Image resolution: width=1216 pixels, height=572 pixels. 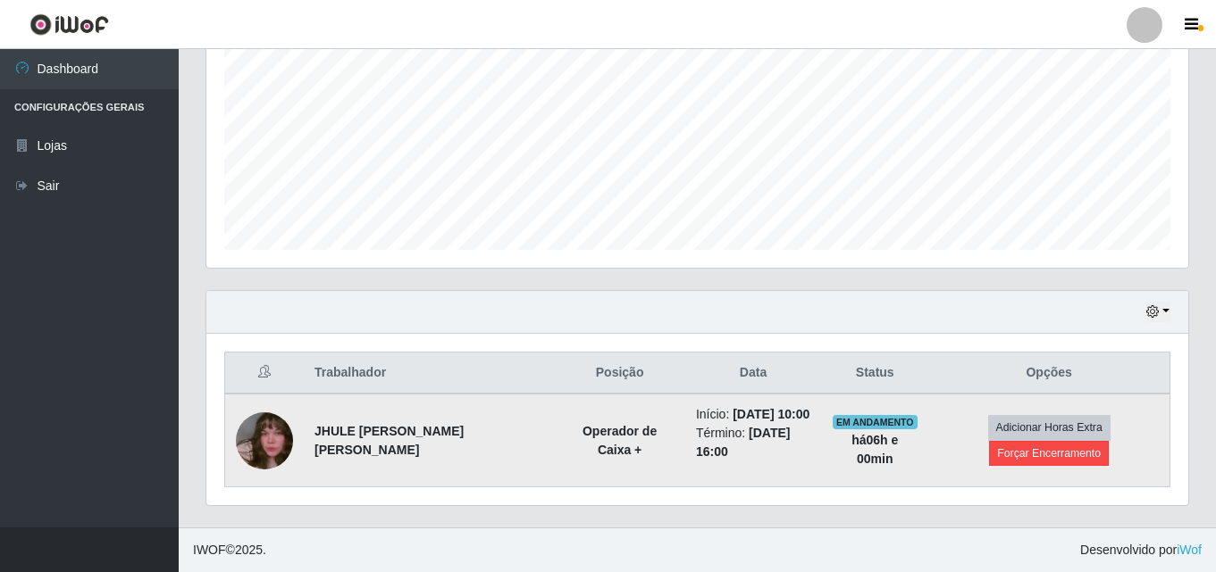 What do you see at coordinates (1048, 373) in the screenshot?
I see `th: Opções` at bounding box center [1048, 373].